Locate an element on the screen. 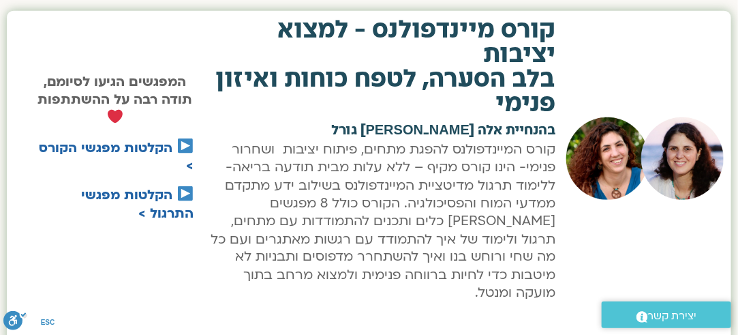 This screenshot has height=335, width=738. a: יצירת קשר is located at coordinates (667, 314).